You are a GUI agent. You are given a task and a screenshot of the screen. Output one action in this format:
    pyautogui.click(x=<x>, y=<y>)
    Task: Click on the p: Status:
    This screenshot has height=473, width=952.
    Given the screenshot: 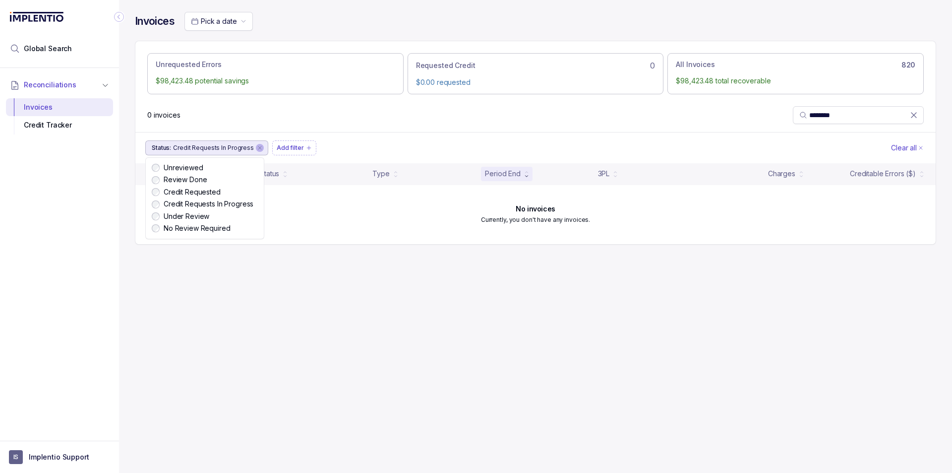 What is the action you would take?
    pyautogui.click(x=161, y=148)
    